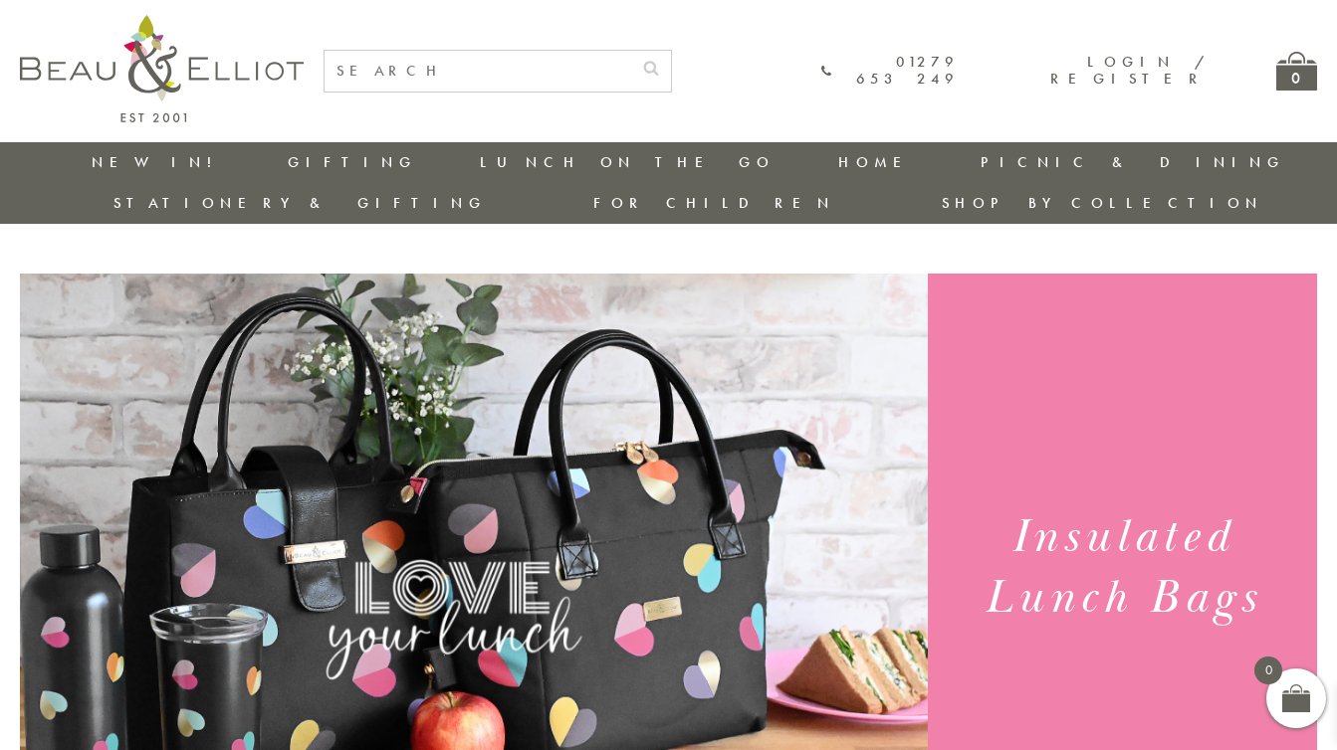  I want to click on a: Gifting, so click(352, 162).